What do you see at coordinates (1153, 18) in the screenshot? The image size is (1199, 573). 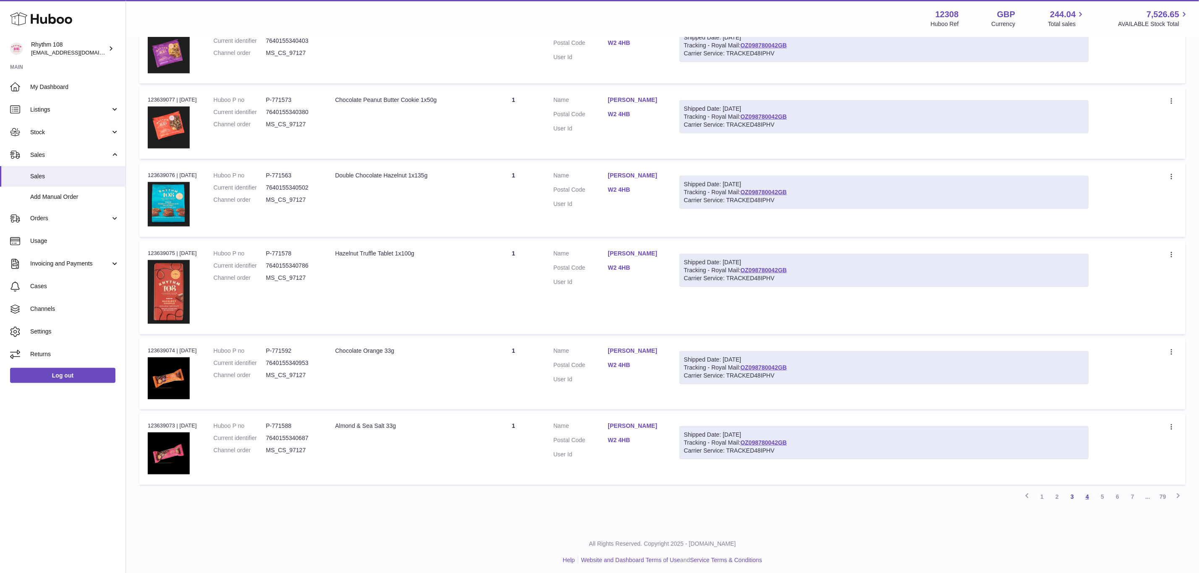 I see `a: 7,526.65 AVAILABLE Stock Total` at bounding box center [1153, 18].